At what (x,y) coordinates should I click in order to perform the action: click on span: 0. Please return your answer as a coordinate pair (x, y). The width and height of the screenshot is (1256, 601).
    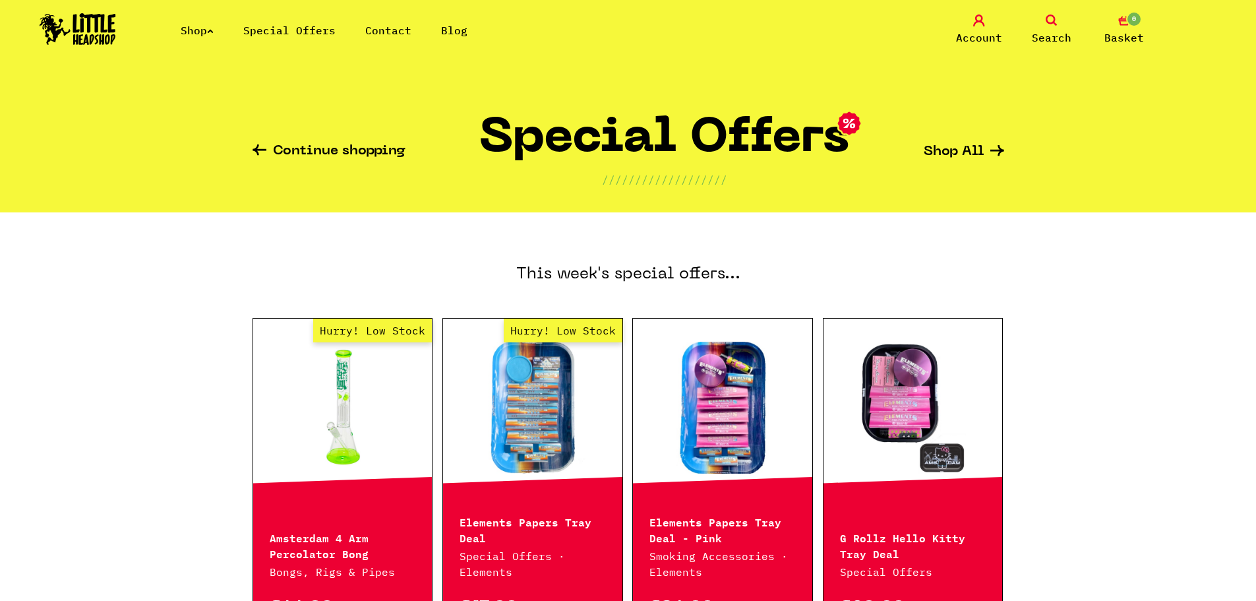
    Looking at the image, I should click on (1134, 19).